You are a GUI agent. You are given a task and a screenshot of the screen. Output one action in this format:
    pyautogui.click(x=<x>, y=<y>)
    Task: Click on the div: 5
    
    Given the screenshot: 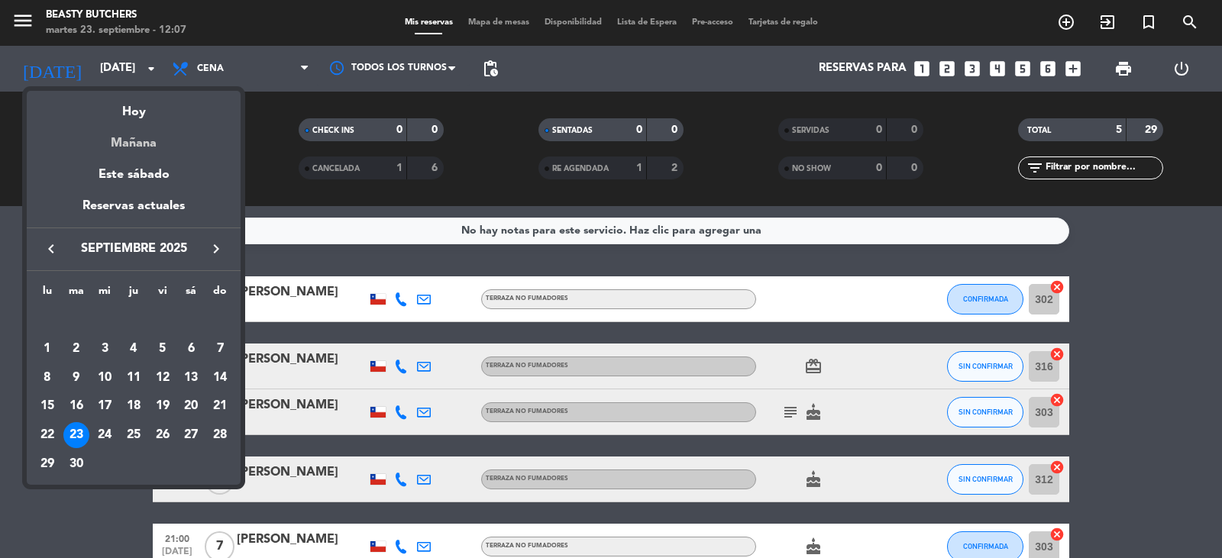 What is the action you would take?
    pyautogui.click(x=163, y=349)
    